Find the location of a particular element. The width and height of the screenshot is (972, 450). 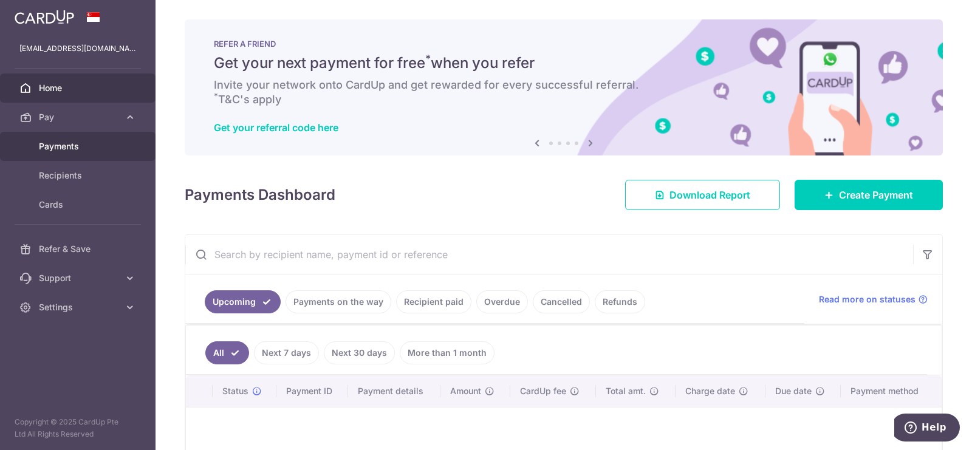

span: Charge date is located at coordinates (710, 391).